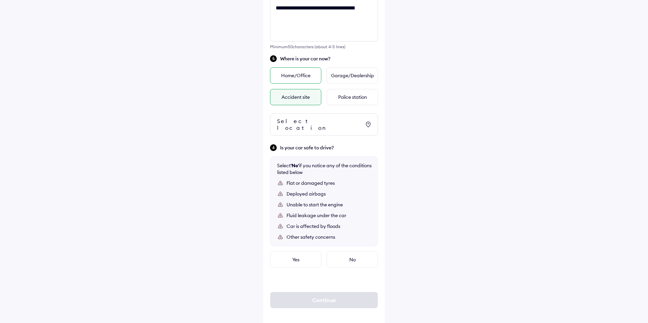 This screenshot has width=648, height=323. I want to click on div: Unable to start the engine, so click(329, 205).